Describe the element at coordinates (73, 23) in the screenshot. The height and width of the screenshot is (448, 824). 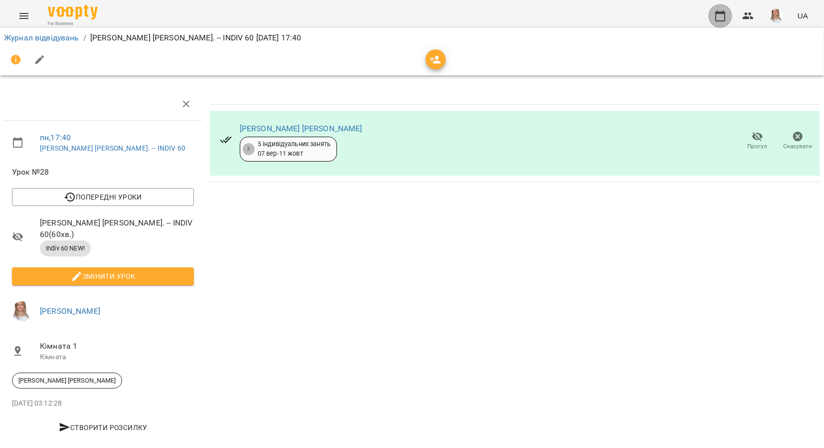
I see `span: For Business` at that location.